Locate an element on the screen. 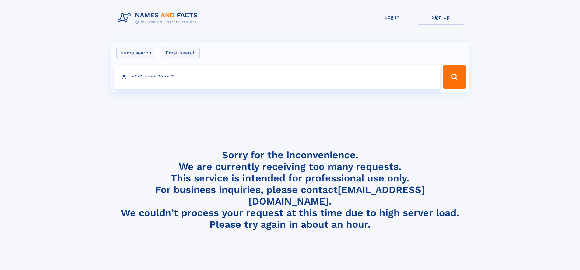 This screenshot has height=270, width=580. img: Logo Names and Facts is located at coordinates (159, 18).